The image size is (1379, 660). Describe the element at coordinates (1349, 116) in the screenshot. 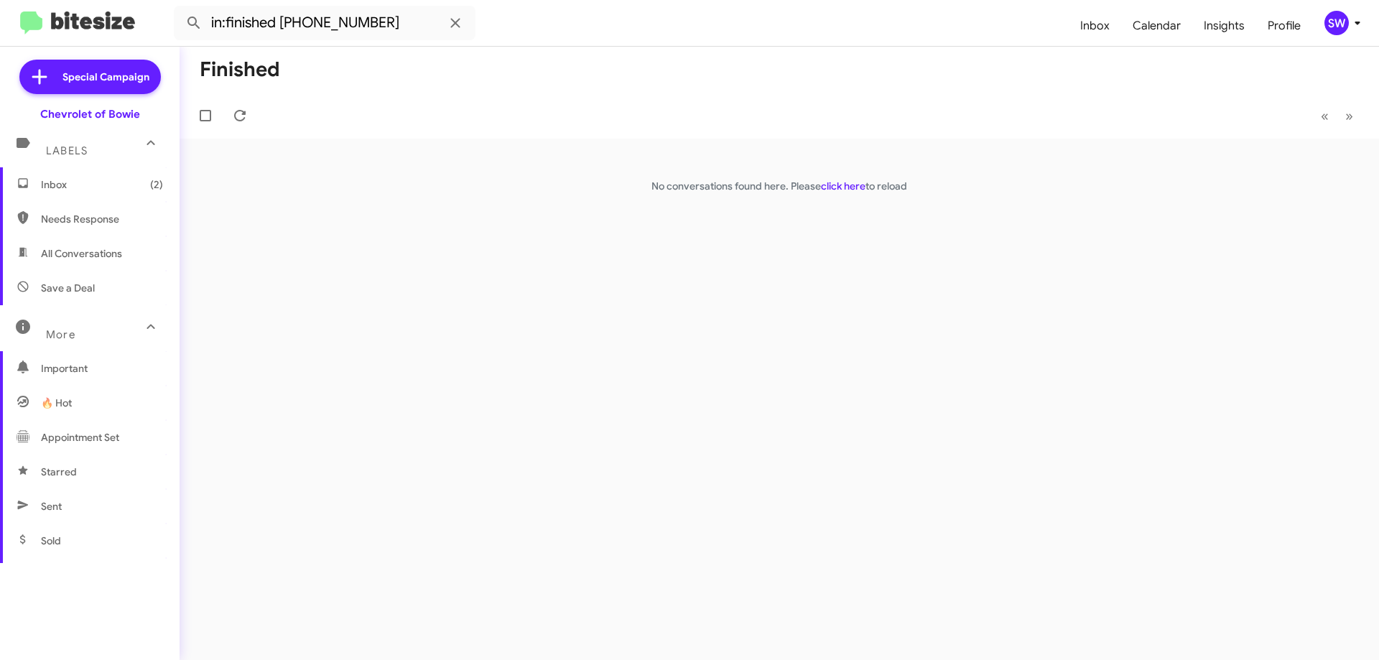

I see `button: Next` at that location.